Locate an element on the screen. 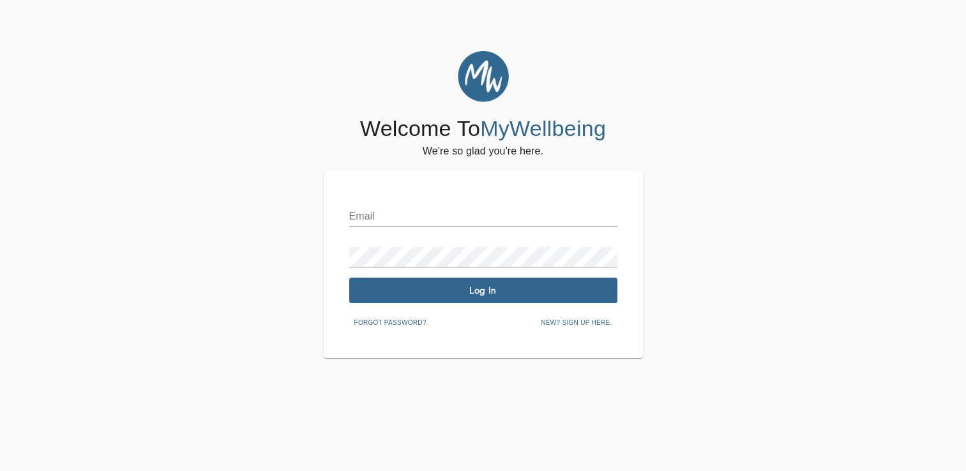  a: Forgot password? is located at coordinates (390, 322).